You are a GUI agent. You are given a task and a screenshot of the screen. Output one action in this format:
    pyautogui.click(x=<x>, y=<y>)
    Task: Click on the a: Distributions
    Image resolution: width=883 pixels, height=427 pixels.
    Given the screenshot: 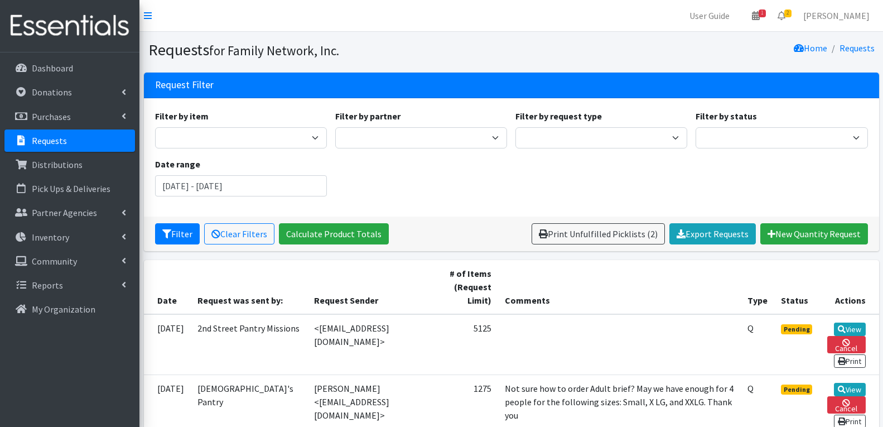 What is the action you would take?
    pyautogui.click(x=70, y=165)
    